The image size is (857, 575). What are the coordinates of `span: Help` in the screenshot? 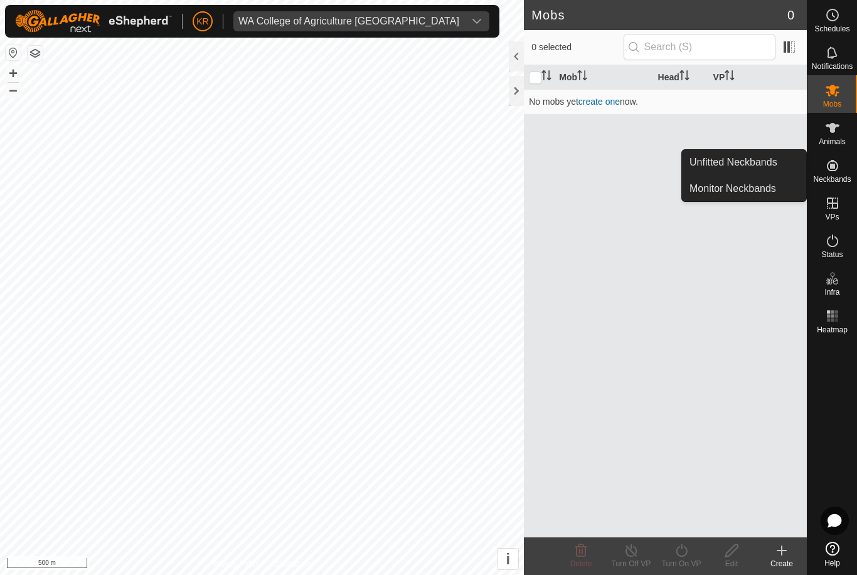 It's located at (832, 563).